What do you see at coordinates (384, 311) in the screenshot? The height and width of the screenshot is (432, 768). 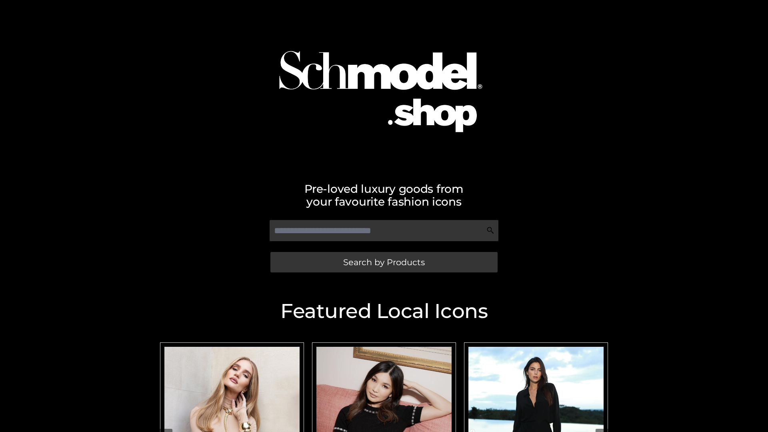 I see `h2: Featured Local Icons​` at bounding box center [384, 311].